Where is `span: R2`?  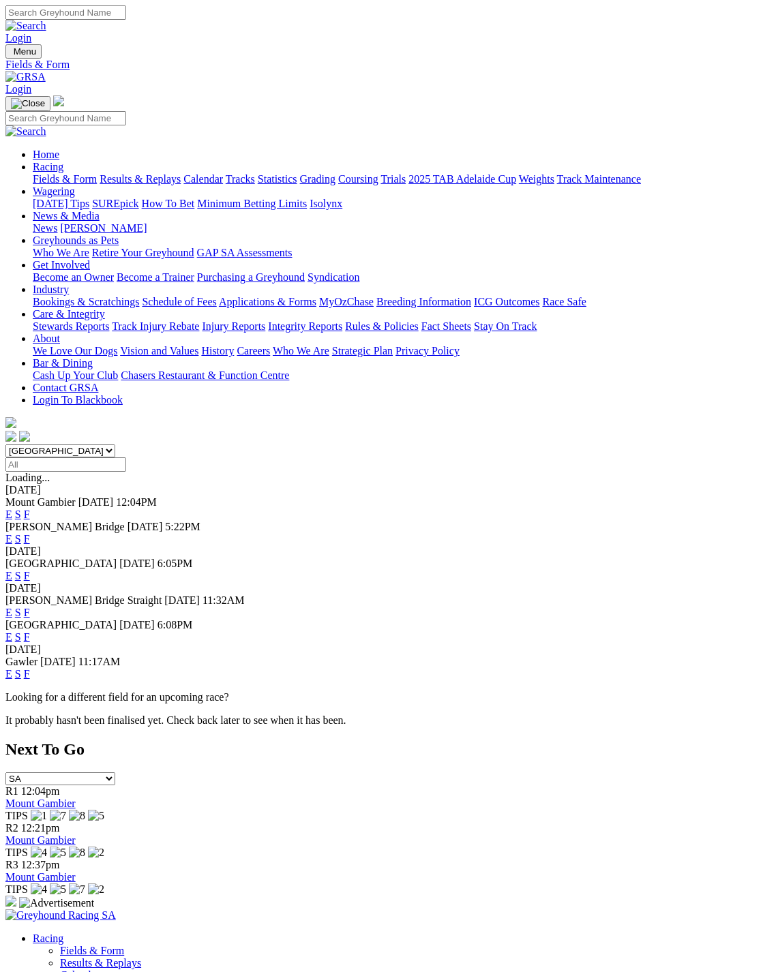
span: R2 is located at coordinates (12, 828).